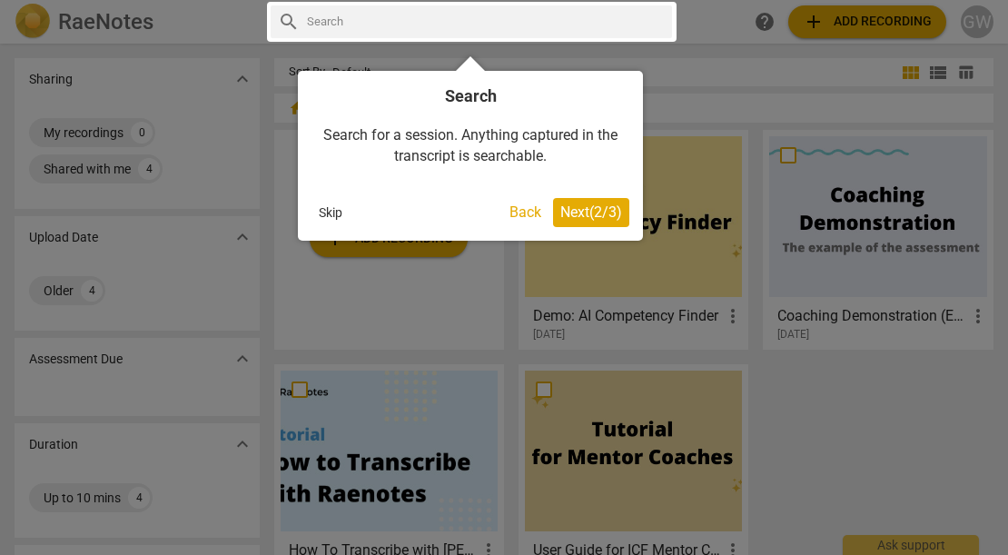  Describe the element at coordinates (471, 95) in the screenshot. I see `h4: Search` at that location.